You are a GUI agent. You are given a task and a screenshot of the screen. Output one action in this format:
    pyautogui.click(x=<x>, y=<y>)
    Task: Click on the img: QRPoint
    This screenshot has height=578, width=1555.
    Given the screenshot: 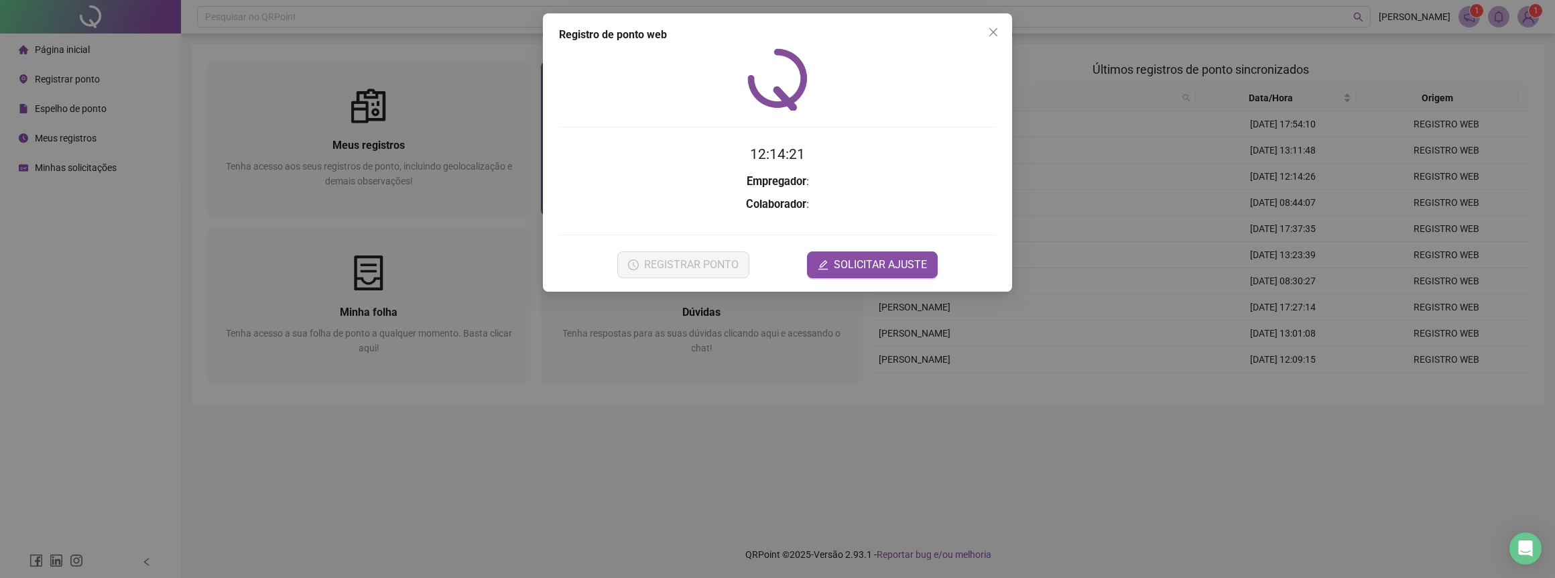 What is the action you would take?
    pyautogui.click(x=778, y=79)
    